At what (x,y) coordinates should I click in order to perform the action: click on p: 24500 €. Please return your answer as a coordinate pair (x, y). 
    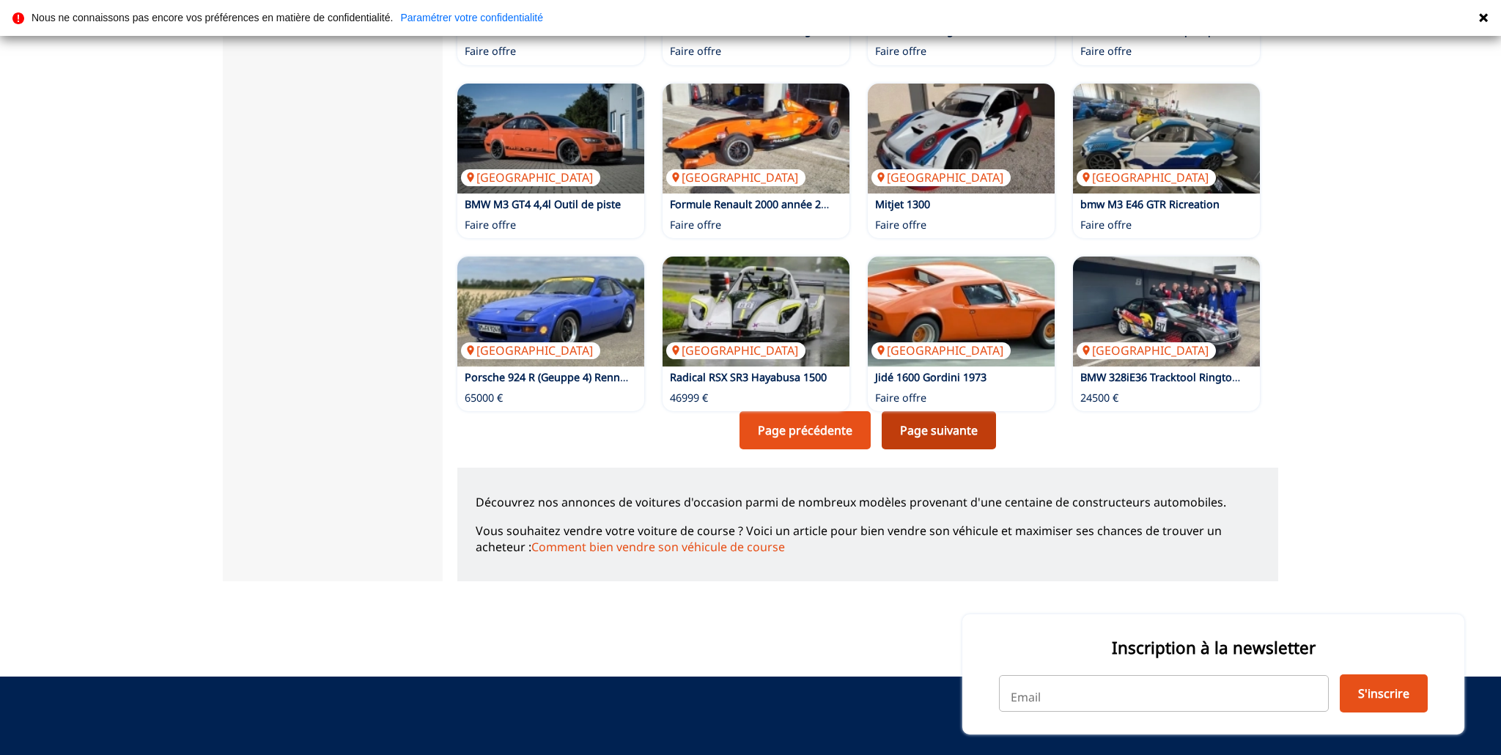
    Looking at the image, I should click on (1099, 398).